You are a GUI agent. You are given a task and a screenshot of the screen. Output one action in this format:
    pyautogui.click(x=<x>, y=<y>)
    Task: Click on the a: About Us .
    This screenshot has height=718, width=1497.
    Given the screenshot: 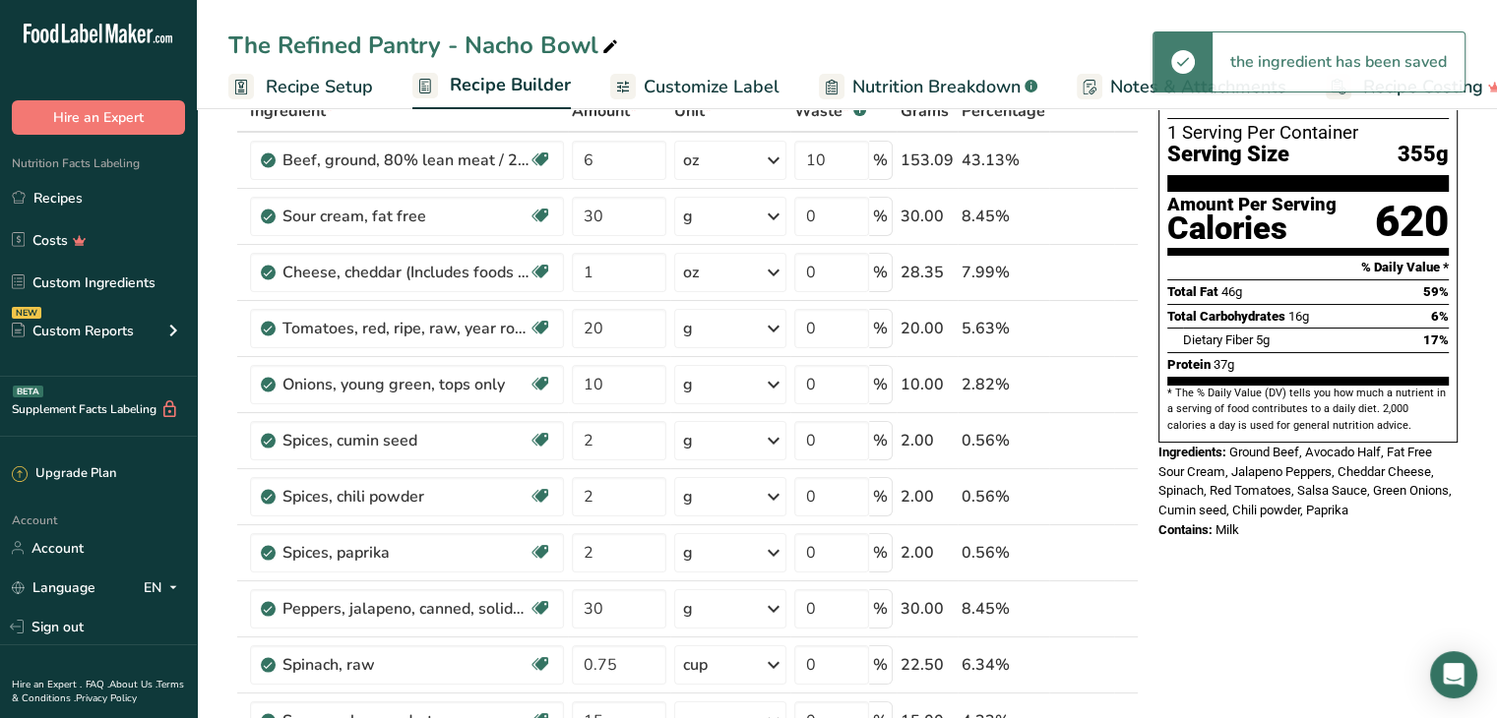 What is the action you would take?
    pyautogui.click(x=133, y=685)
    